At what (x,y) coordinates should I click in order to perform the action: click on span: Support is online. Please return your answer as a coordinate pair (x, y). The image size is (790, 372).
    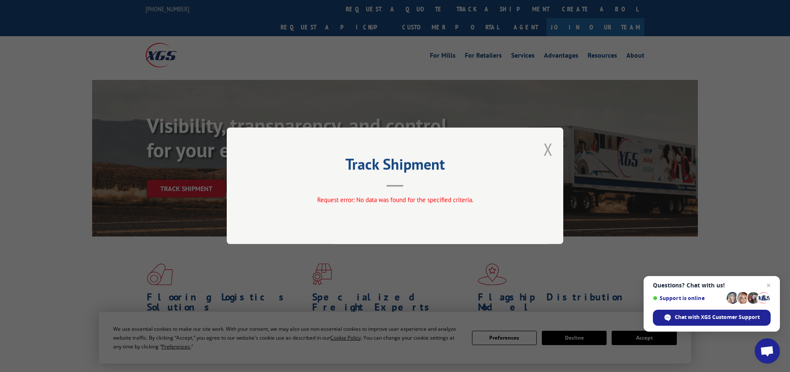
    Looking at the image, I should click on (688, 298).